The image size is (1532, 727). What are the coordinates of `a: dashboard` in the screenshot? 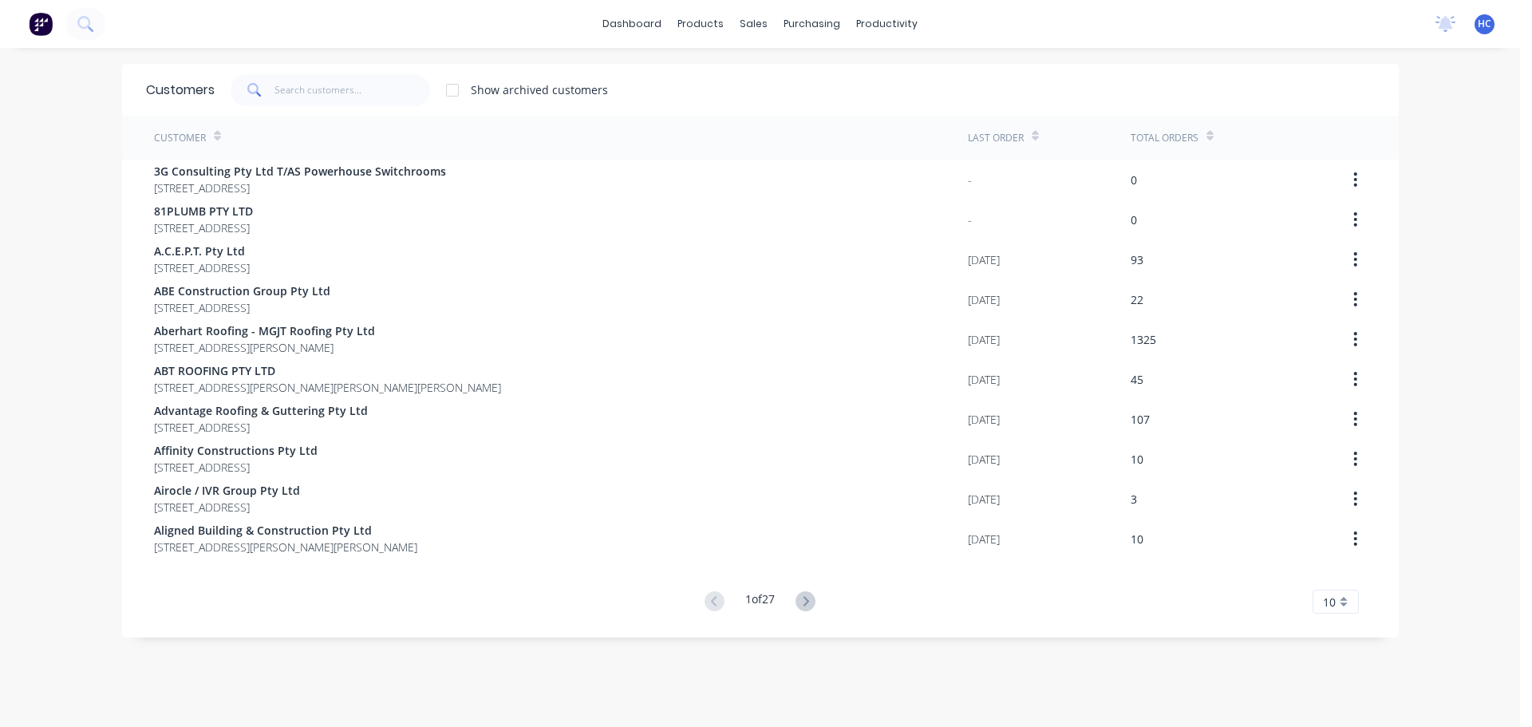 It's located at (632, 24).